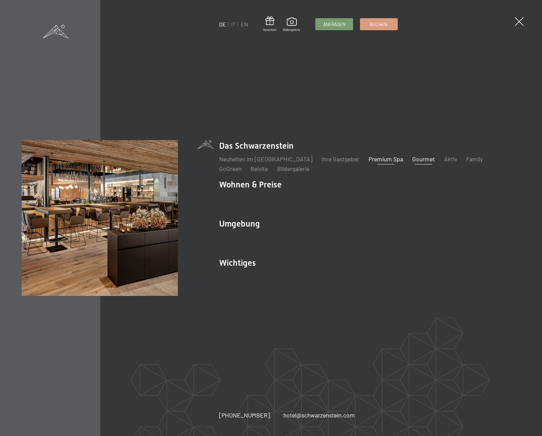 The image size is (542, 436). I want to click on a: IT, so click(233, 24).